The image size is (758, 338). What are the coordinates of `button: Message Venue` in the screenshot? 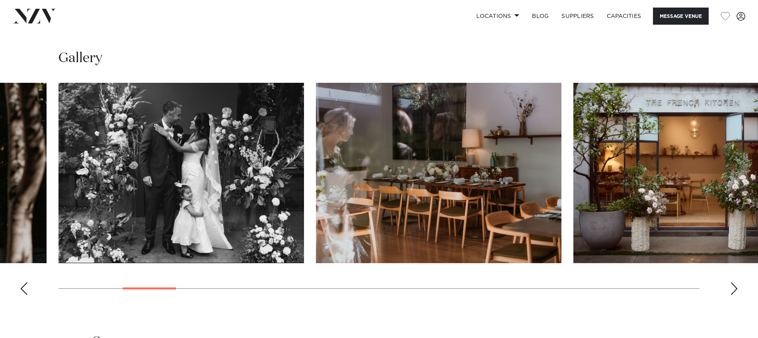 It's located at (681, 16).